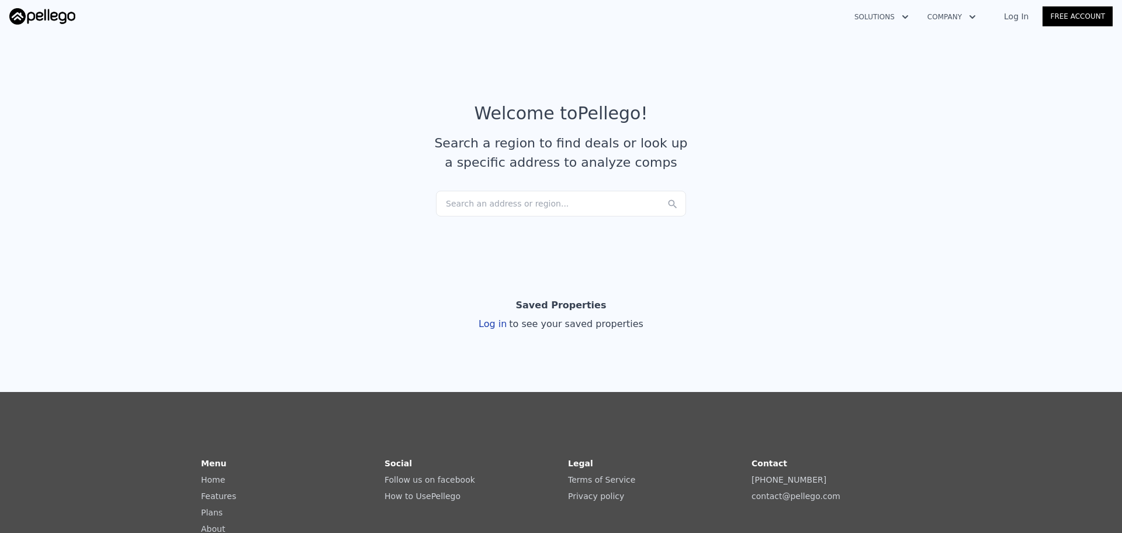 The height and width of the screenshot is (533, 1122). Describe the element at coordinates (561, 113) in the screenshot. I see `div: Welcome to Pellego !` at that location.